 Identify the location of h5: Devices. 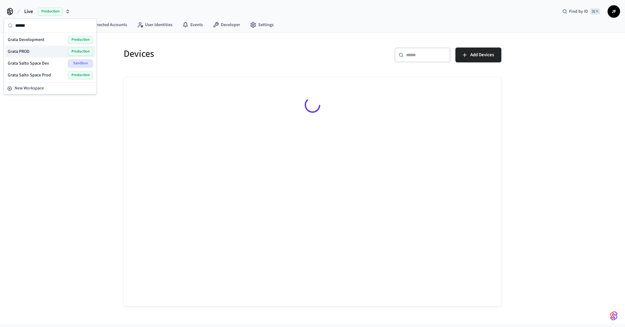
(216, 54).